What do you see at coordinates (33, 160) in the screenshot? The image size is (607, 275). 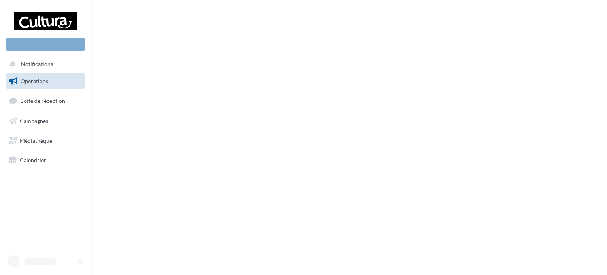 I see `span: Calendrier` at bounding box center [33, 160].